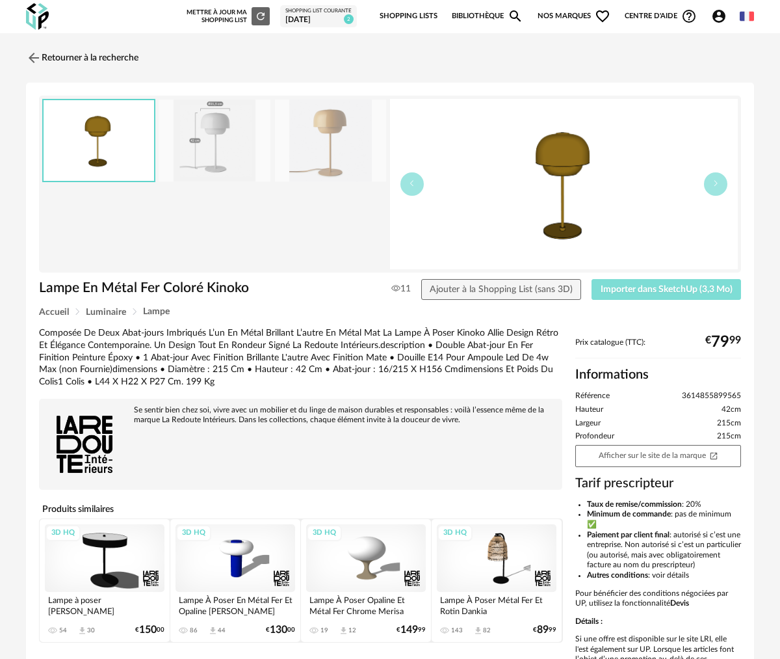 This screenshot has width=780, height=659. I want to click on b: Détails :, so click(589, 621).